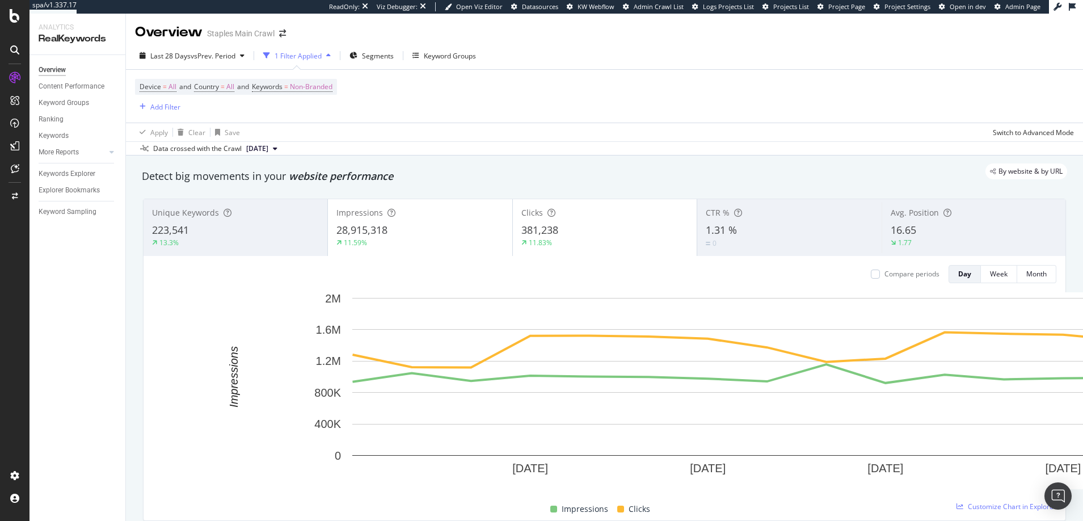 This screenshot has width=1083, height=521. Describe the element at coordinates (534, 7) in the screenshot. I see `a: Datasources` at that location.